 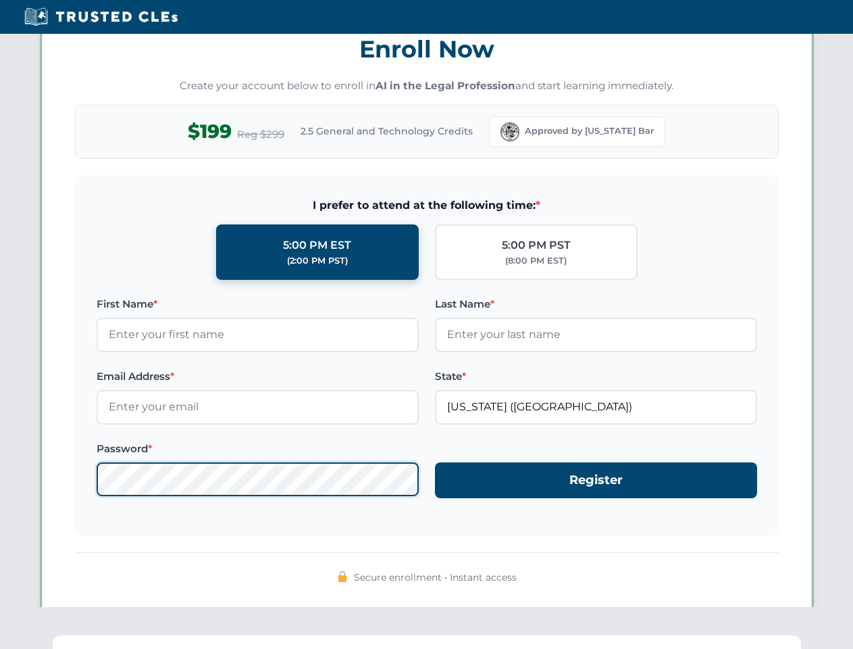 I want to click on strong: AI in the Legal Profession, so click(x=445, y=85).